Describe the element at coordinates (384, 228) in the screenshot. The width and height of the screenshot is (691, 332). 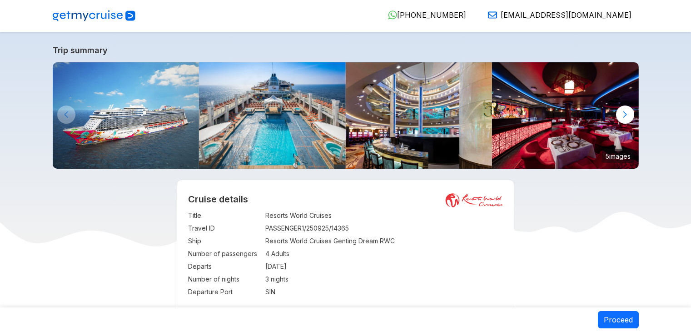
I see `td: PASSENGER1/250925/14365` at that location.